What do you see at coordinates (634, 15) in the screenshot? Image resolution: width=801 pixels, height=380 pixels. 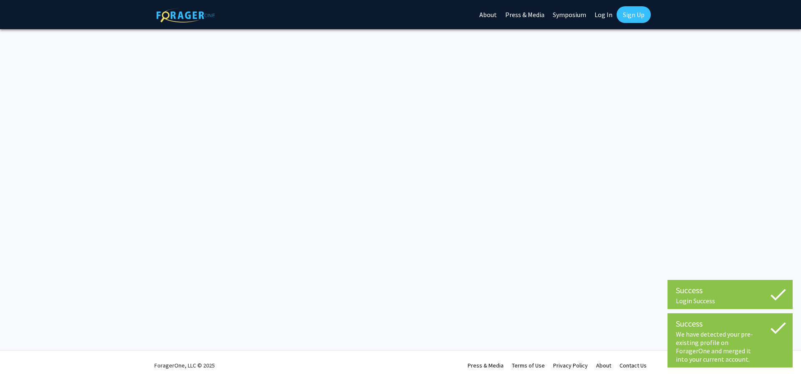 I see `a: Sign Up` at bounding box center [634, 15].